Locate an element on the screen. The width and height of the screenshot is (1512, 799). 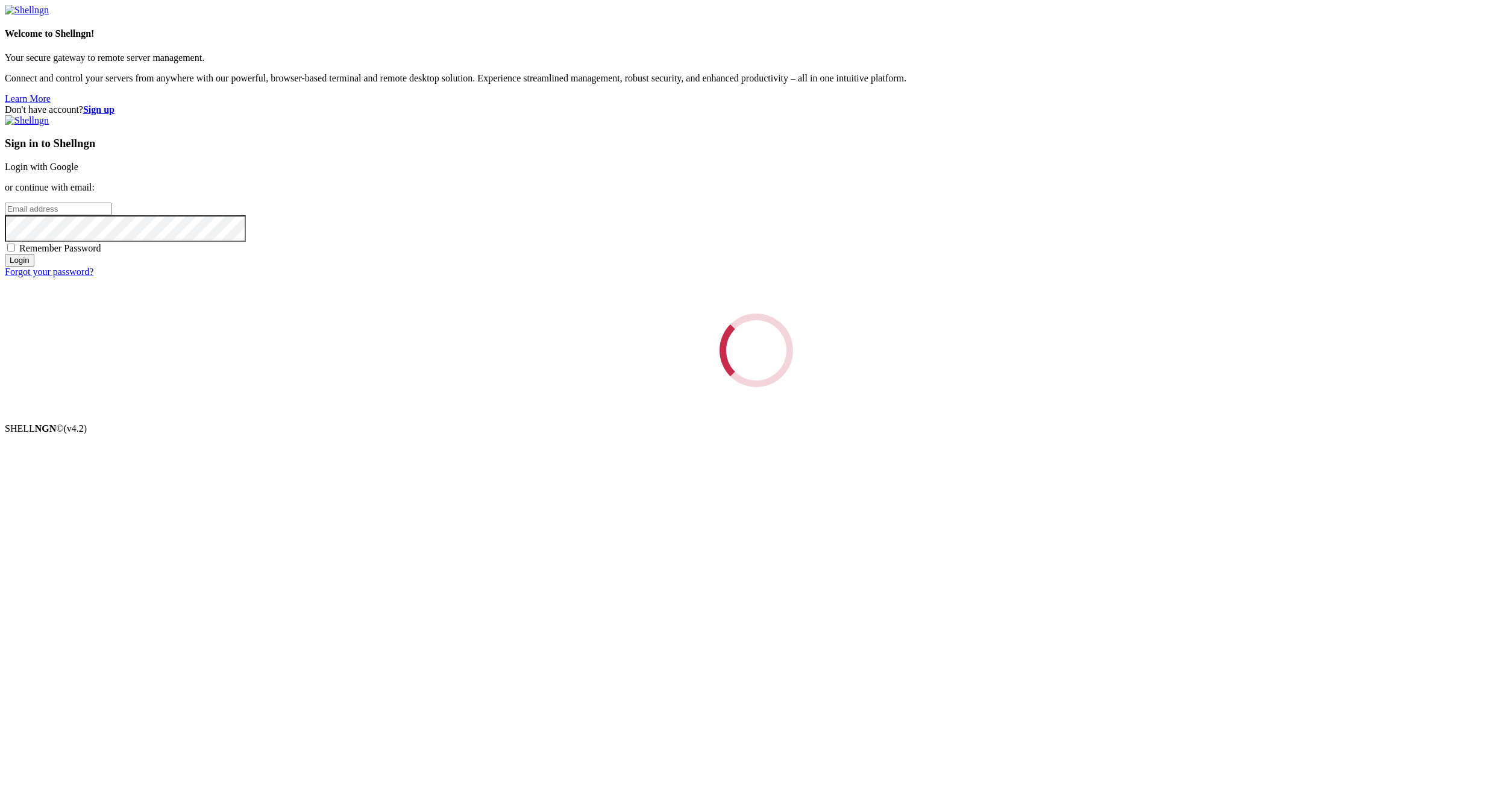
input: Email address is located at coordinates (57, 208).